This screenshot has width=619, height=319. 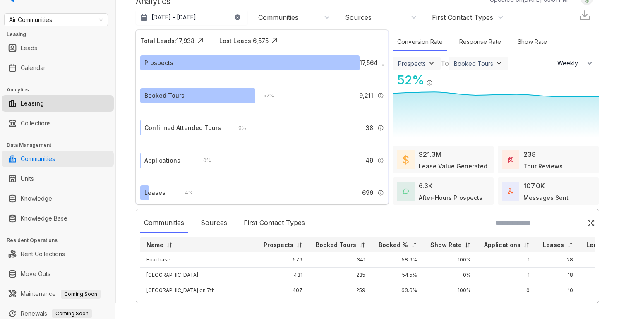 What do you see at coordinates (29, 48) in the screenshot?
I see `a: Leads` at bounding box center [29, 48].